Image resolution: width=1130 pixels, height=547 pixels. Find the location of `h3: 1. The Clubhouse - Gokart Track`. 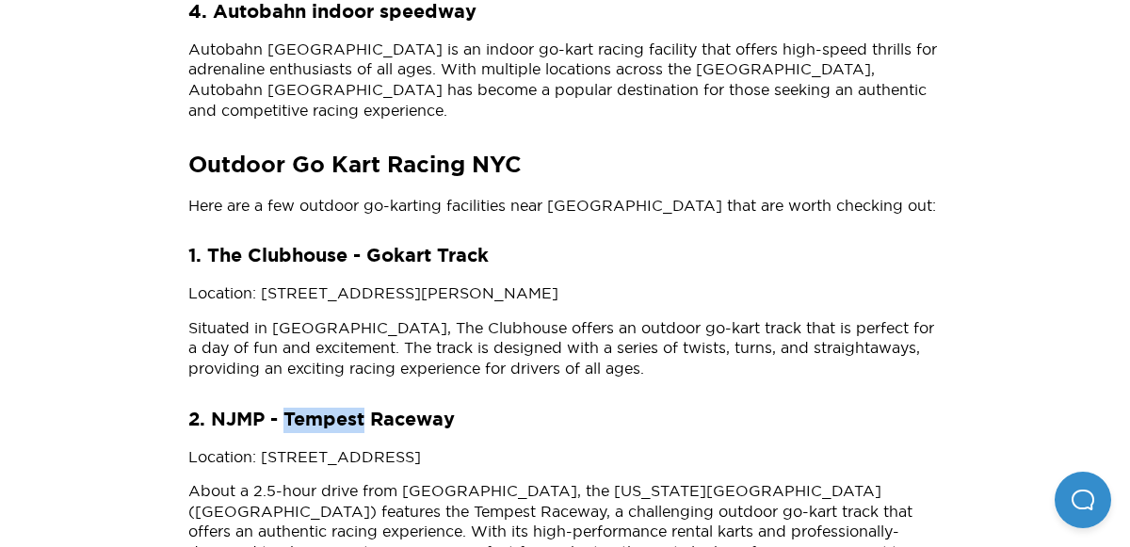

h3: 1. The Clubhouse - Gokart Track is located at coordinates (565, 256).